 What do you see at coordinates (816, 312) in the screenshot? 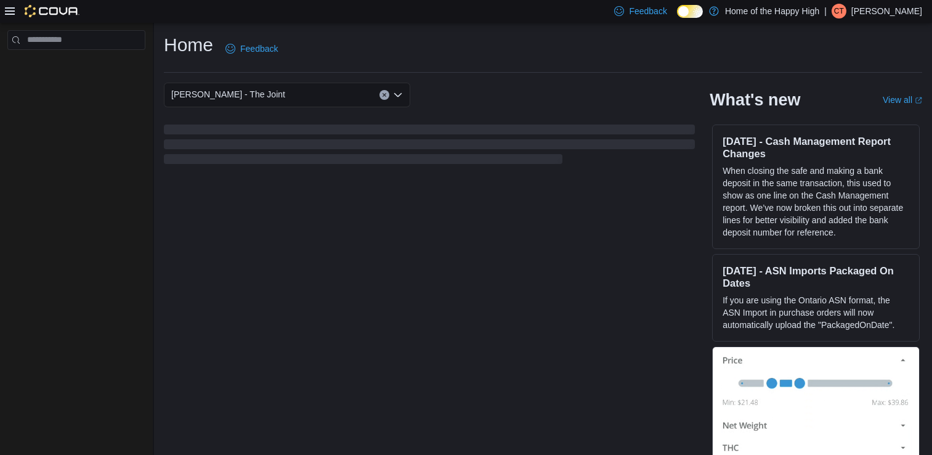
I see `p: If you are using the Ontario ASN format, the ASN Import in purchase orders will now automatically...` at bounding box center [816, 312].